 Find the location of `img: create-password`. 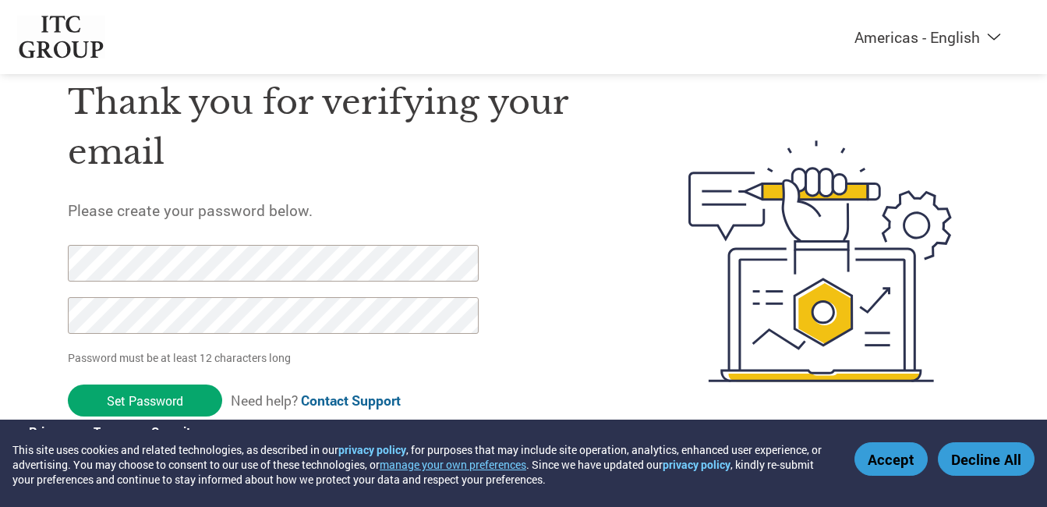

img: create-password is located at coordinates (820, 261).